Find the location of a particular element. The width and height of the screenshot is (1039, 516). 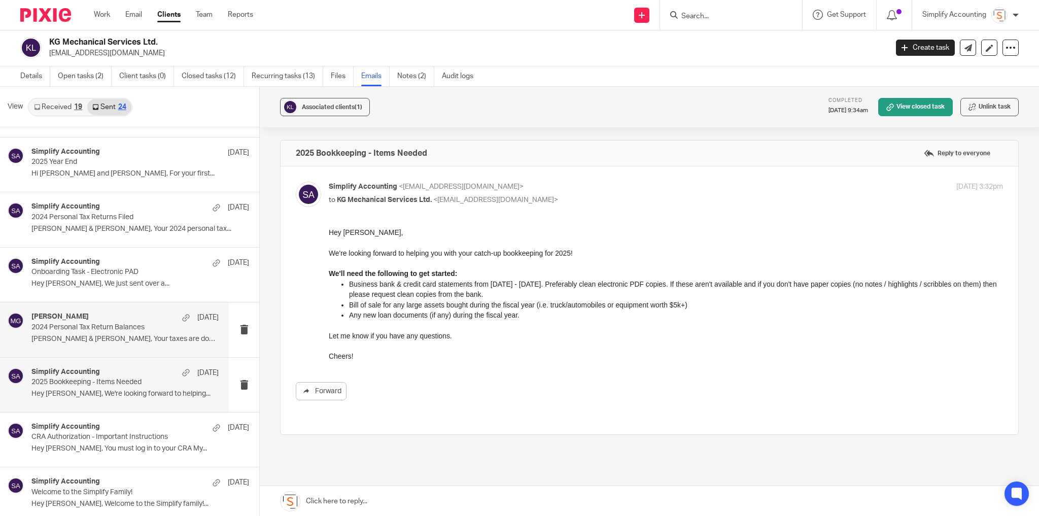

p: 2024 Personal Tax Return Balances is located at coordinates (106, 327).